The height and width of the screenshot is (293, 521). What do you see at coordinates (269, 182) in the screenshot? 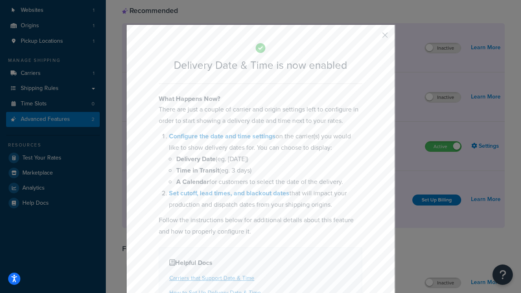
I see `li: for customers to select the date of the delivery.` at bounding box center [269, 182].